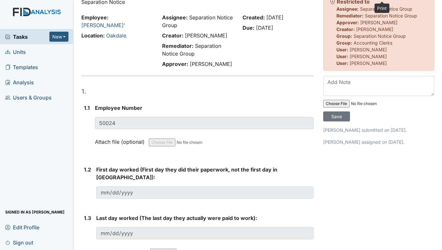  I want to click on label: 1.1, so click(87, 108).